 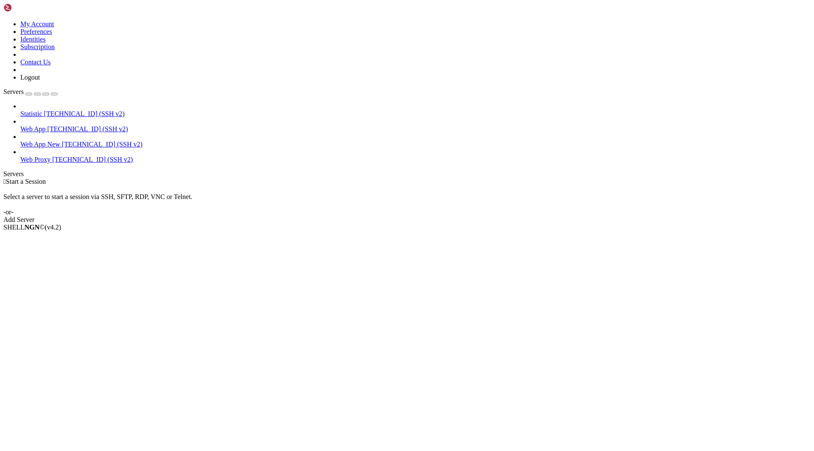 What do you see at coordinates (37, 47) in the screenshot?
I see `a: Subscription` at bounding box center [37, 47].